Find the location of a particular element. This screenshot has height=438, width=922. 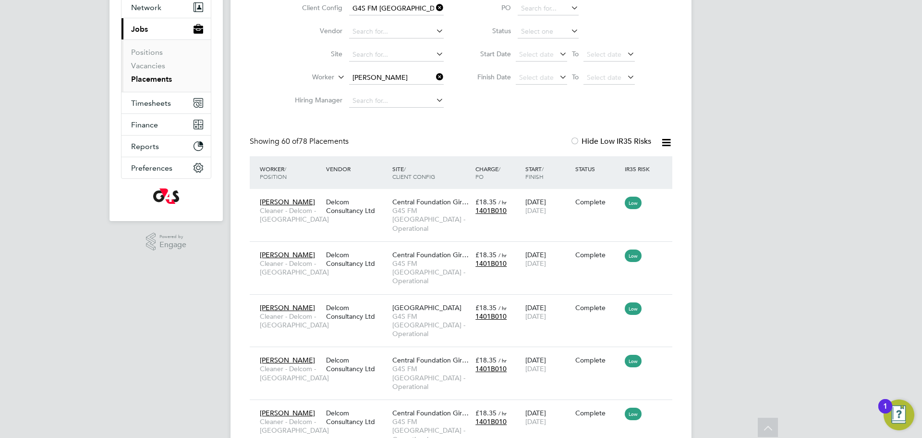

div: Jobs is located at coordinates (166, 65).